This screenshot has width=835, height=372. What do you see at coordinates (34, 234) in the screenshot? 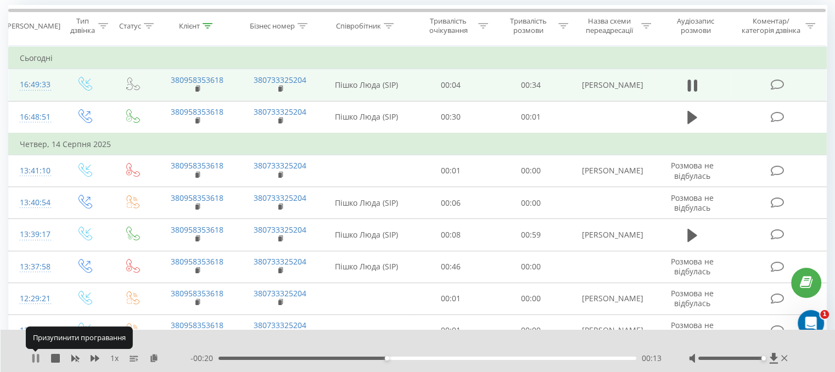
I see `div: 13:39:17` at bounding box center [34, 234].